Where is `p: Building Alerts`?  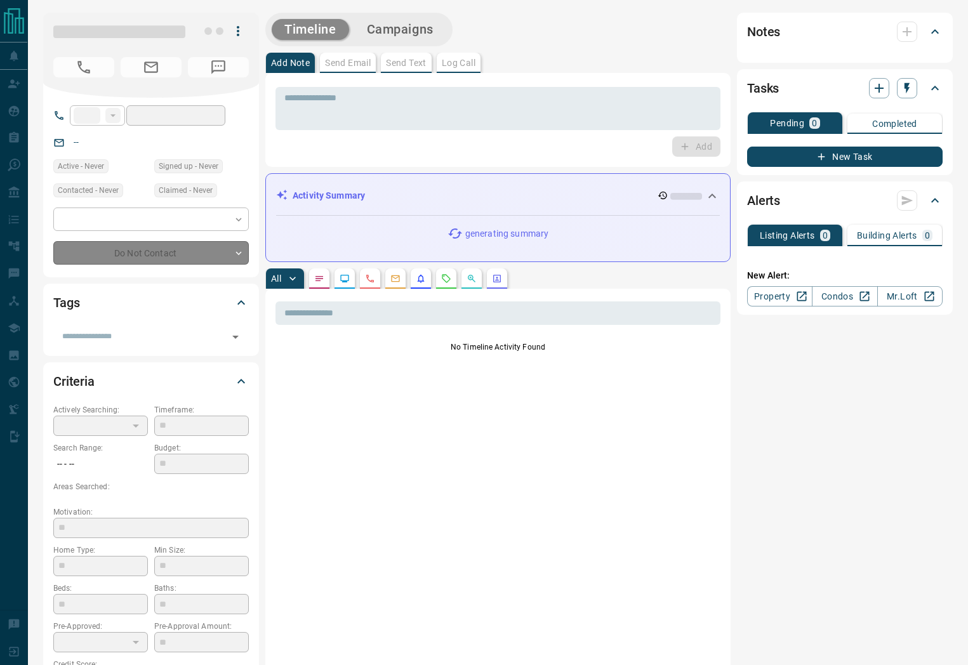 p: Building Alerts is located at coordinates (887, 236).